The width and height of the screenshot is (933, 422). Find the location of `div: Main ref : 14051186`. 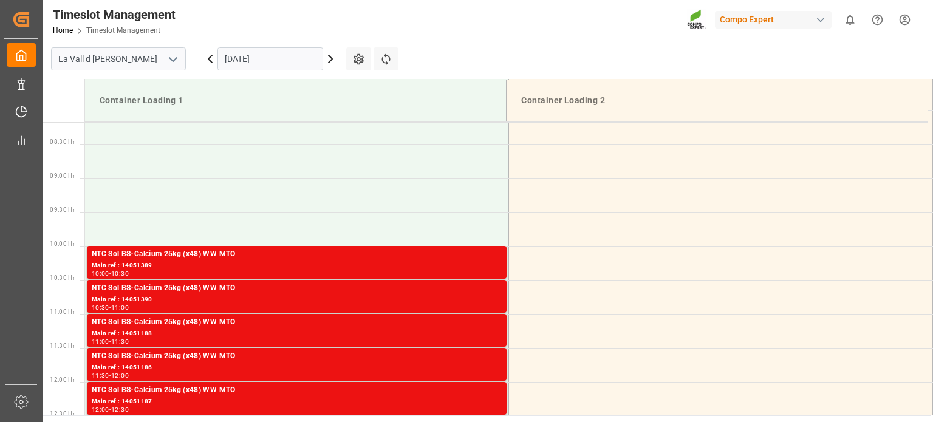

div: Main ref : 14051186 is located at coordinates (296, 368).